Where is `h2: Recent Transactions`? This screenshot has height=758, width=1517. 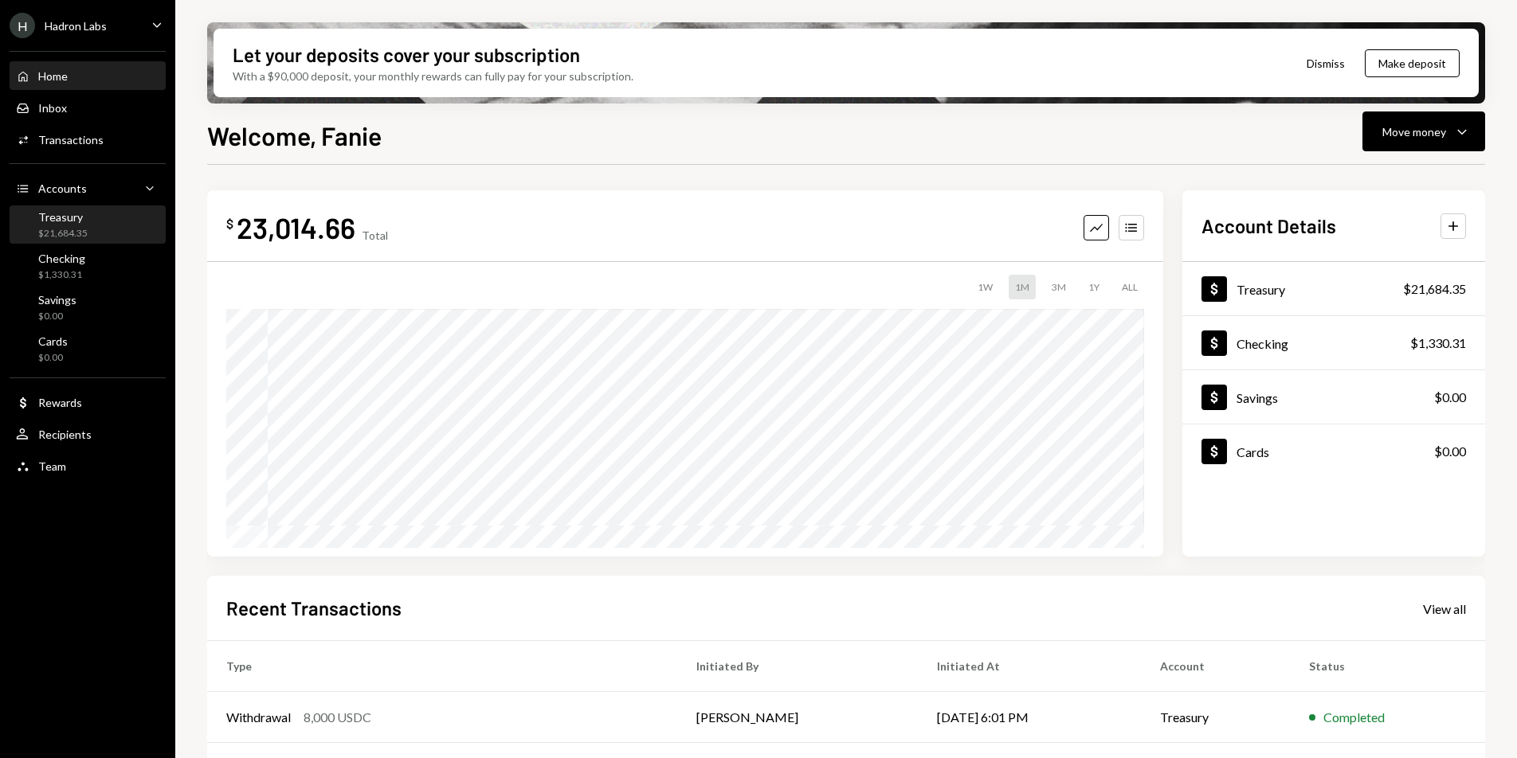 h2: Recent Transactions is located at coordinates (314, 608).